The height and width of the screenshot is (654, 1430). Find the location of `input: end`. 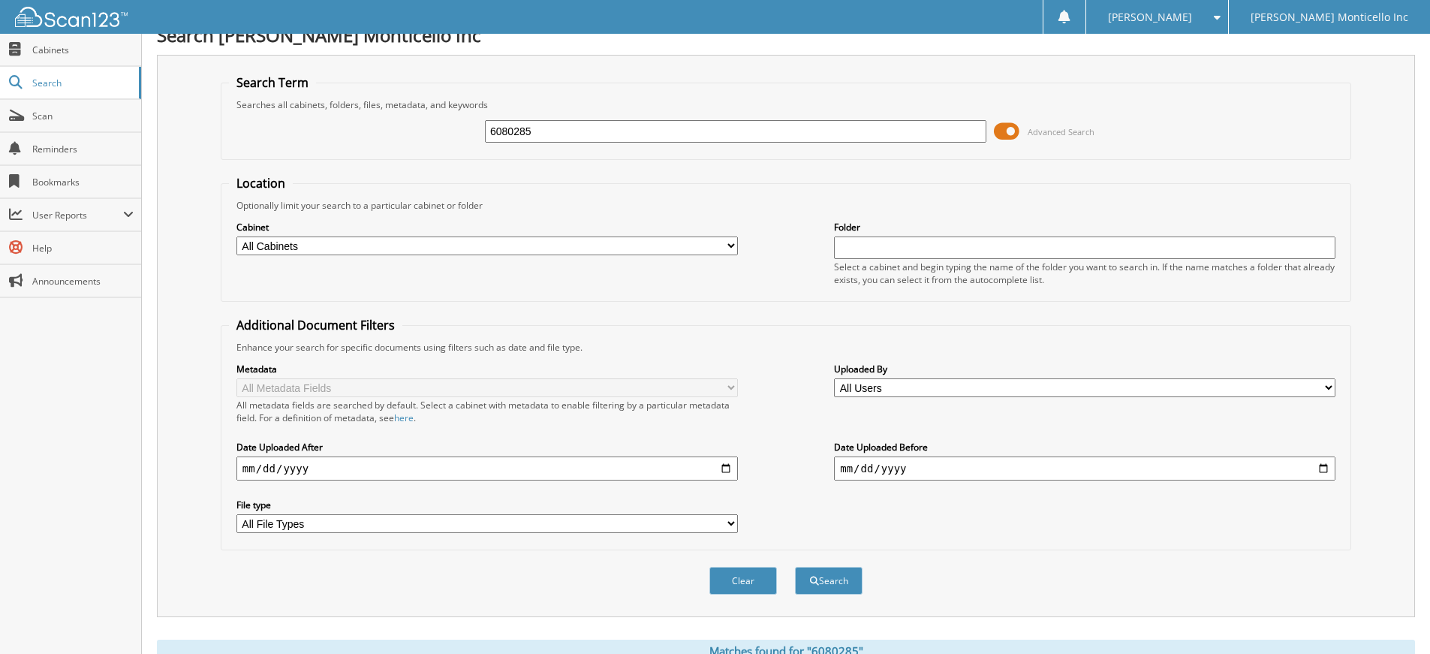

input: end is located at coordinates (1085, 468).